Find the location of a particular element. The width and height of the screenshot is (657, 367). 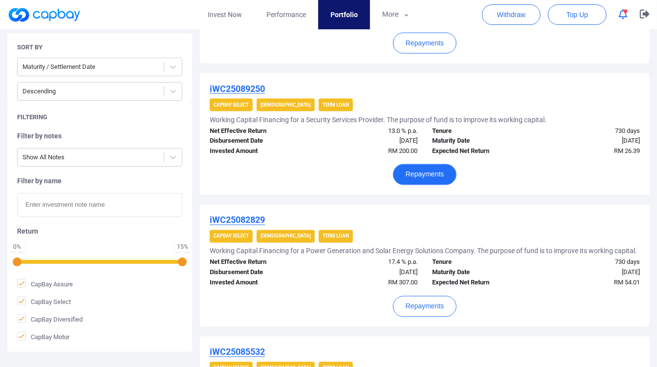

div: 17.4 % p.a. is located at coordinates (369, 262).